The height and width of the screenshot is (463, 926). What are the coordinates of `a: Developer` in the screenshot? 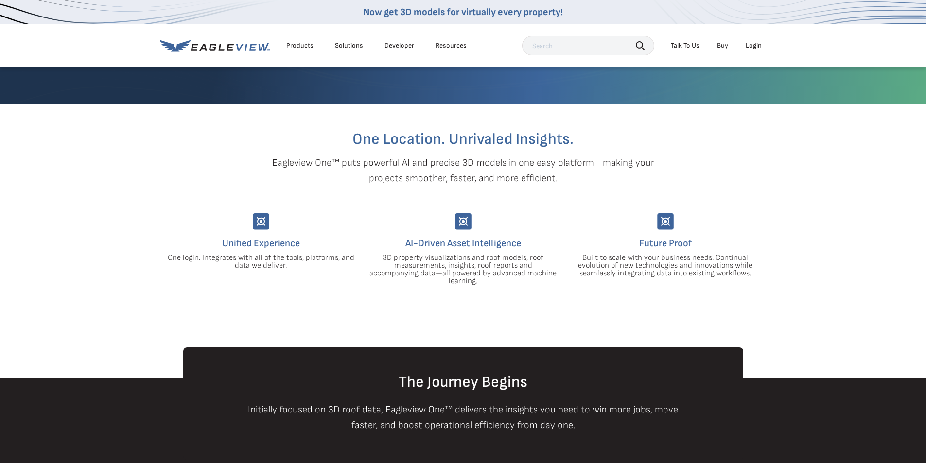 It's located at (399, 46).